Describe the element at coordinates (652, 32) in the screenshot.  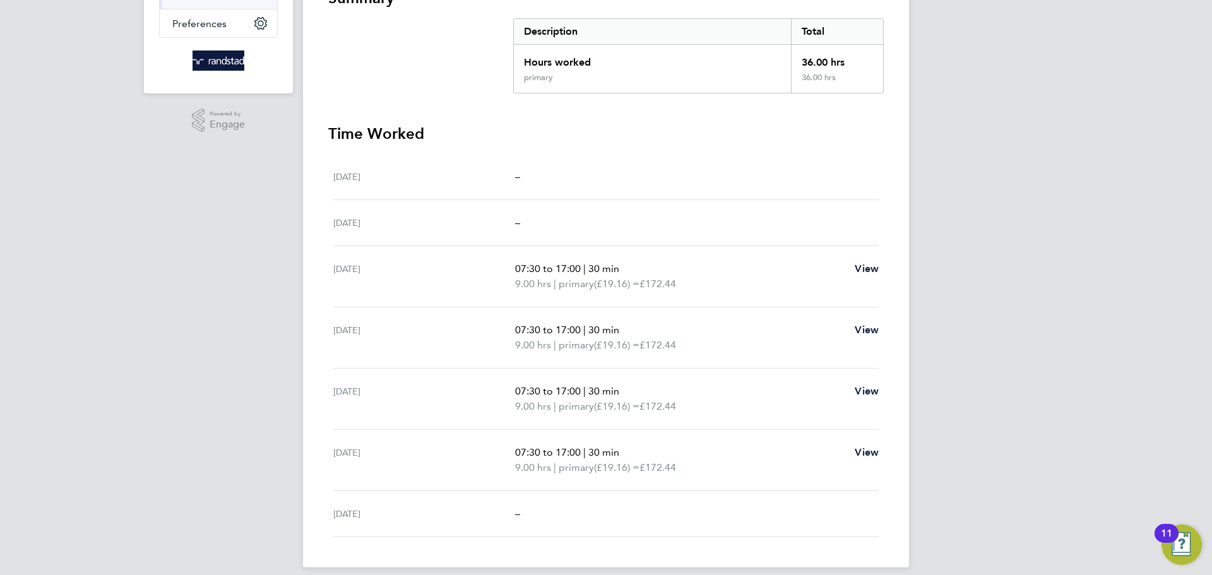
I see `div: Description` at that location.